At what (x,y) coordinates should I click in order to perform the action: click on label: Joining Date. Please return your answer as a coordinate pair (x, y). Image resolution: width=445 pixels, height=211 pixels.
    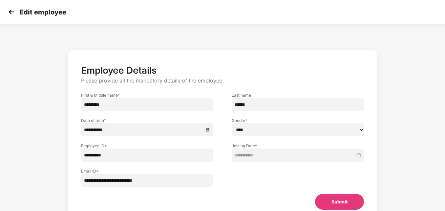
    Looking at the image, I should click on (298, 145).